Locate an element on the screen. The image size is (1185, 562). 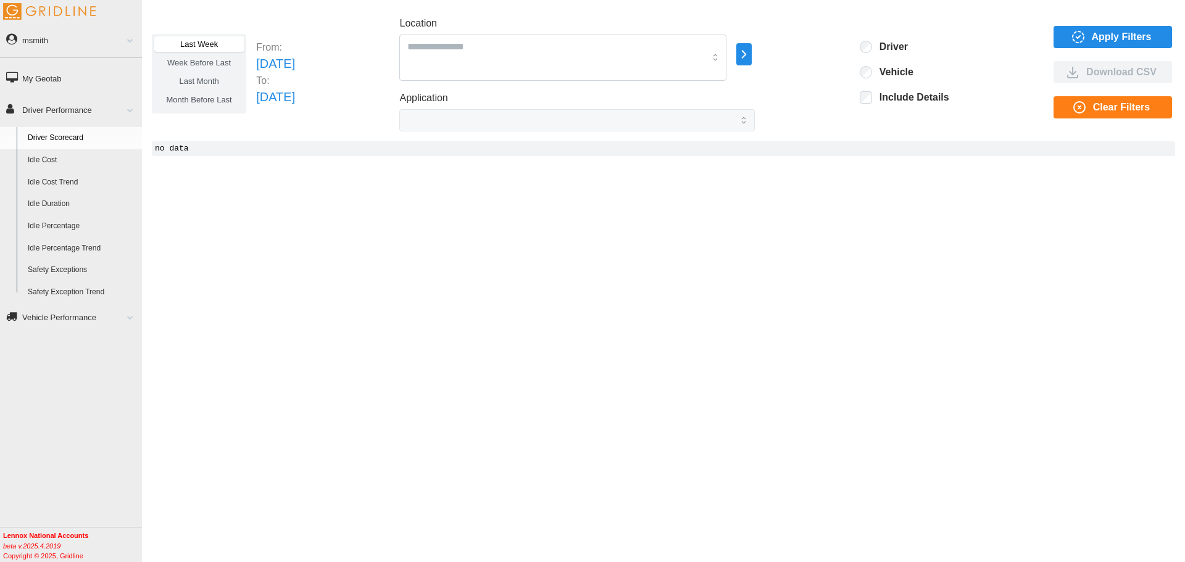
span: Last Week is located at coordinates (199, 44).